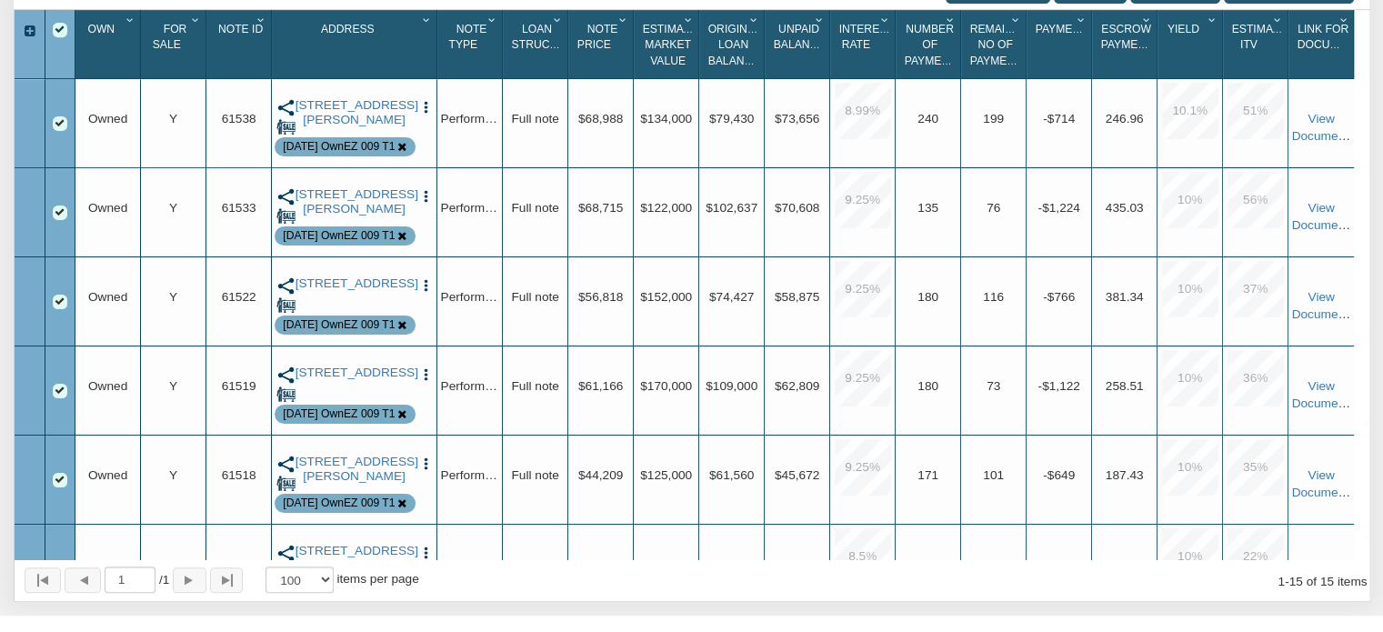 The width and height of the screenshot is (1383, 632). I want to click on span: Unpaid Balance, so click(799, 36).